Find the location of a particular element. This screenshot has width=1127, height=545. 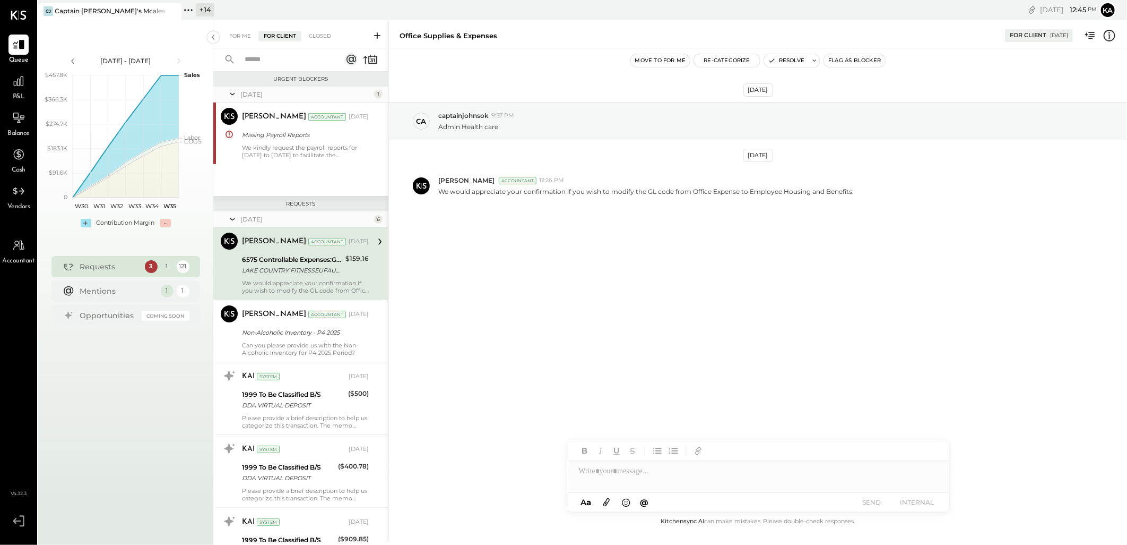

div: For Client is located at coordinates (1028, 36).